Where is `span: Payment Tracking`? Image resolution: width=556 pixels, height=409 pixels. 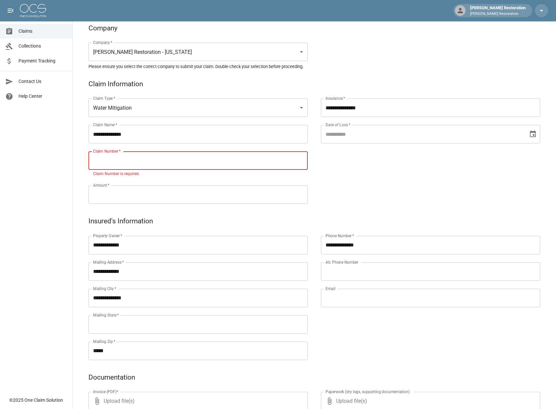 span: Payment Tracking is located at coordinates (43, 61).